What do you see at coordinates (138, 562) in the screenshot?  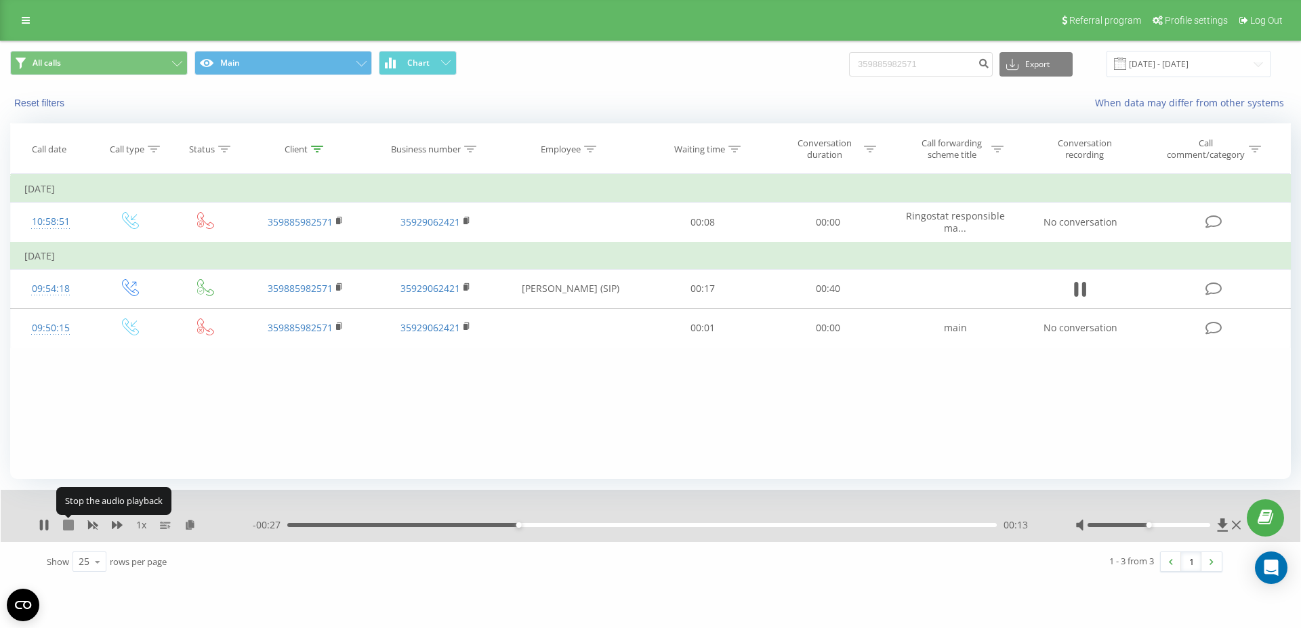 I see `span: rows per page` at bounding box center [138, 562].